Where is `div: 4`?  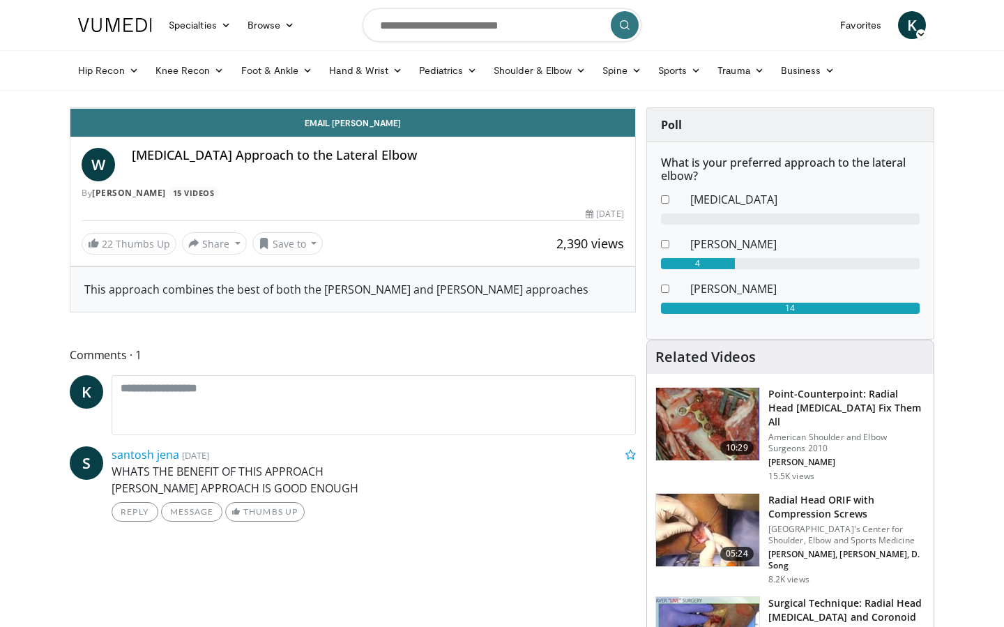
div: 4 is located at coordinates (698, 264).